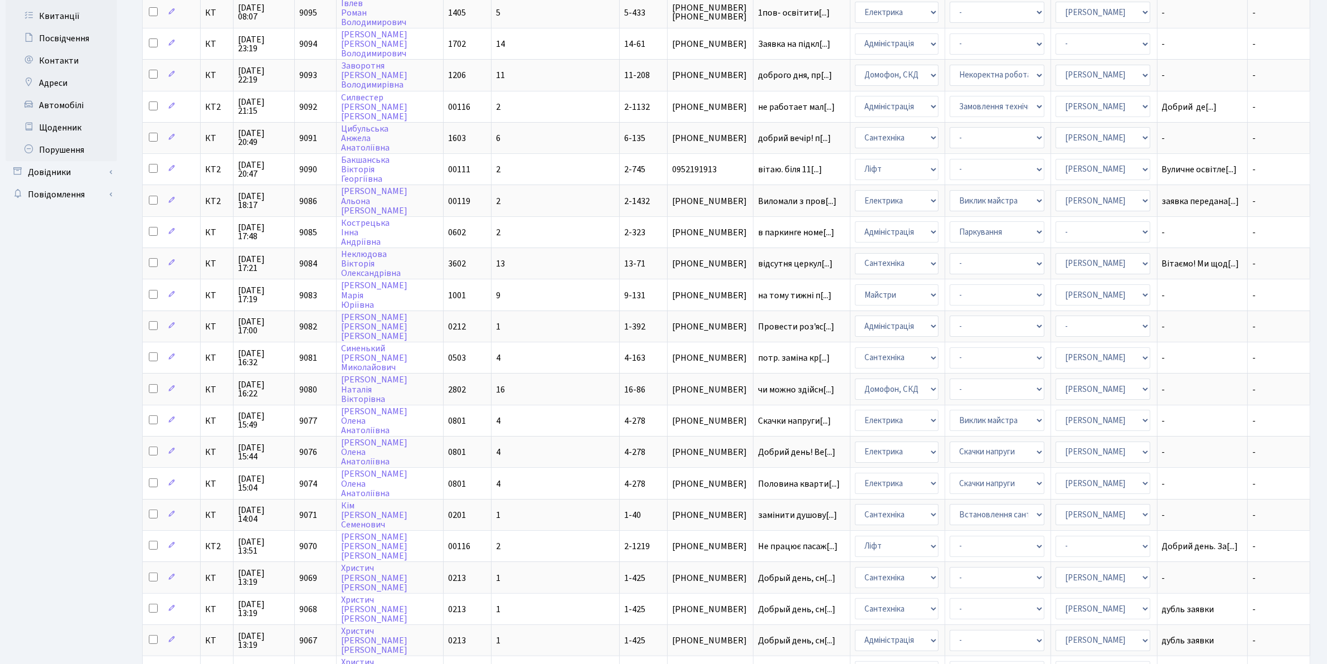  Describe the element at coordinates (795, 75) in the screenshot. I see `span: доброго дня, пр[...]` at that location.